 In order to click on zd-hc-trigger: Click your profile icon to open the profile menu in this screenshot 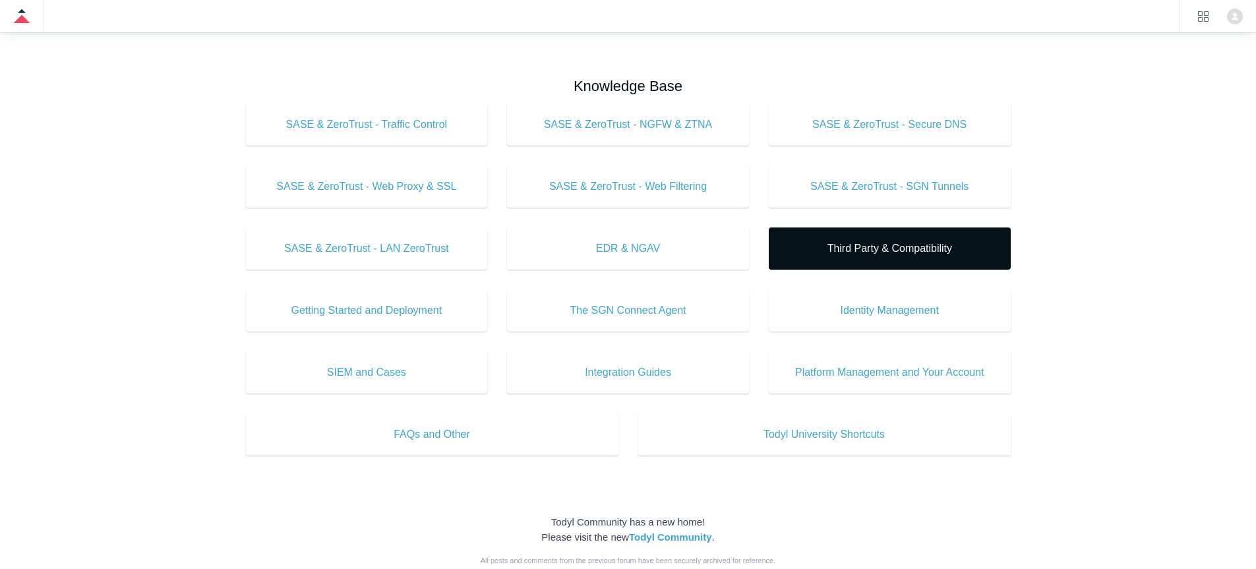, I will do `click(1235, 16)`.